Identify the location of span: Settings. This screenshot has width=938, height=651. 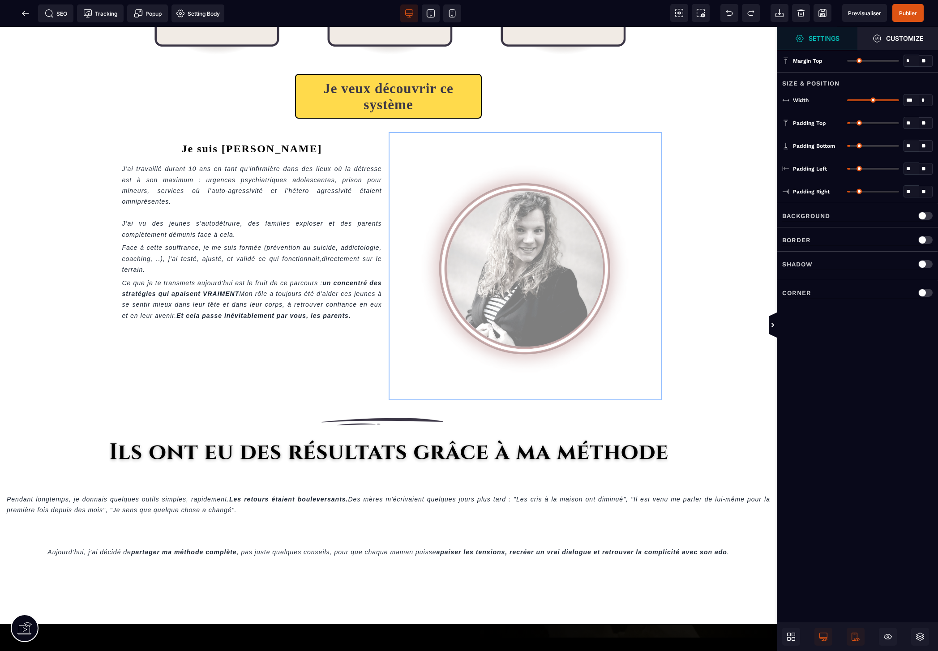
(817, 39).